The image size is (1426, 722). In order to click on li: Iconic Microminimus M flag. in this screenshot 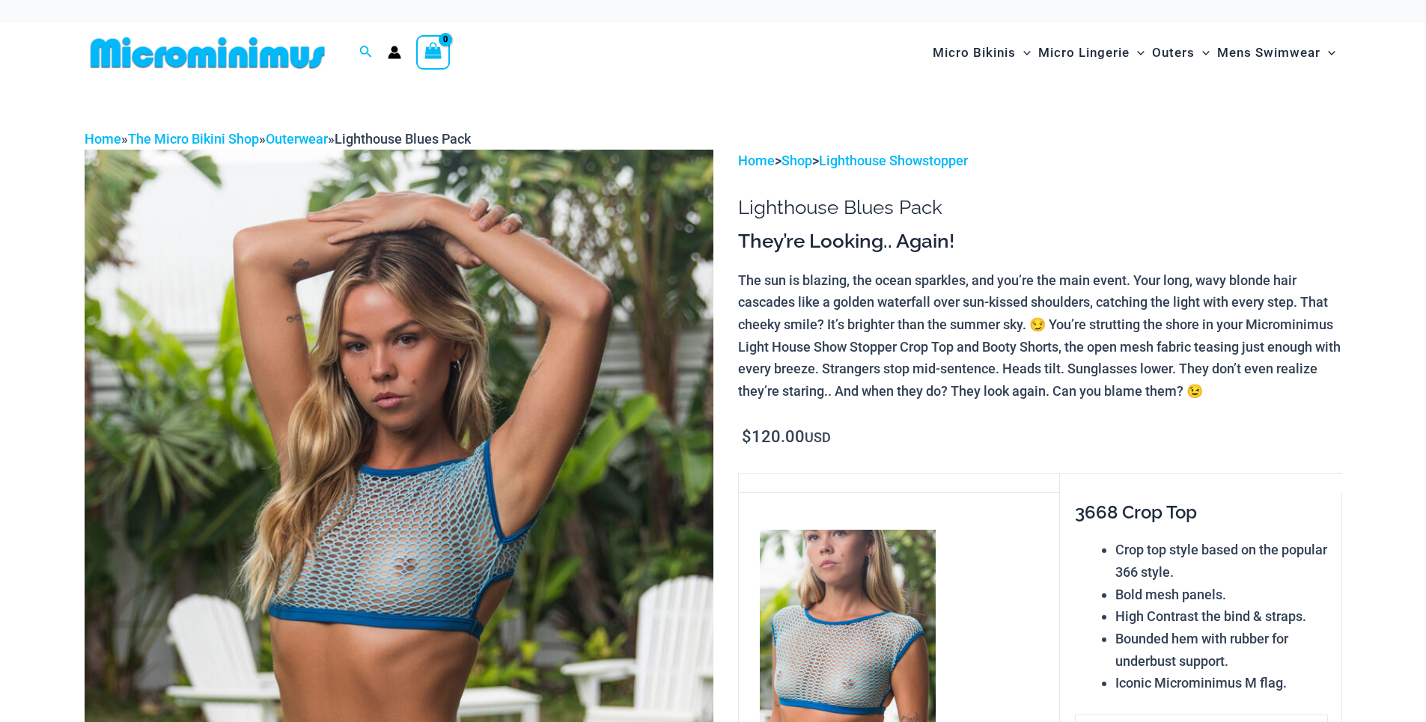, I will do `click(1222, 683)`.